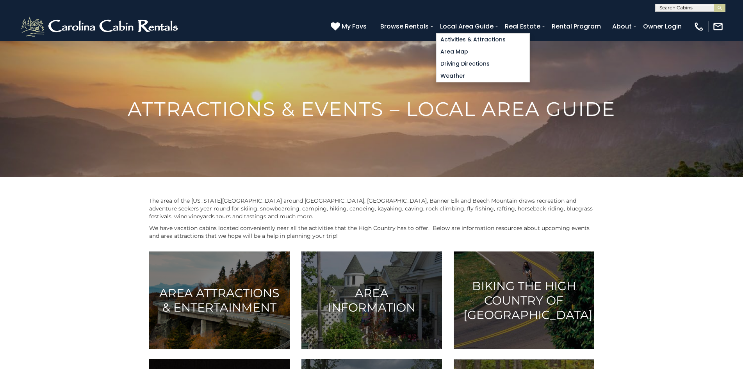  What do you see at coordinates (483, 52) in the screenshot?
I see `a: Area Map` at bounding box center [483, 52].